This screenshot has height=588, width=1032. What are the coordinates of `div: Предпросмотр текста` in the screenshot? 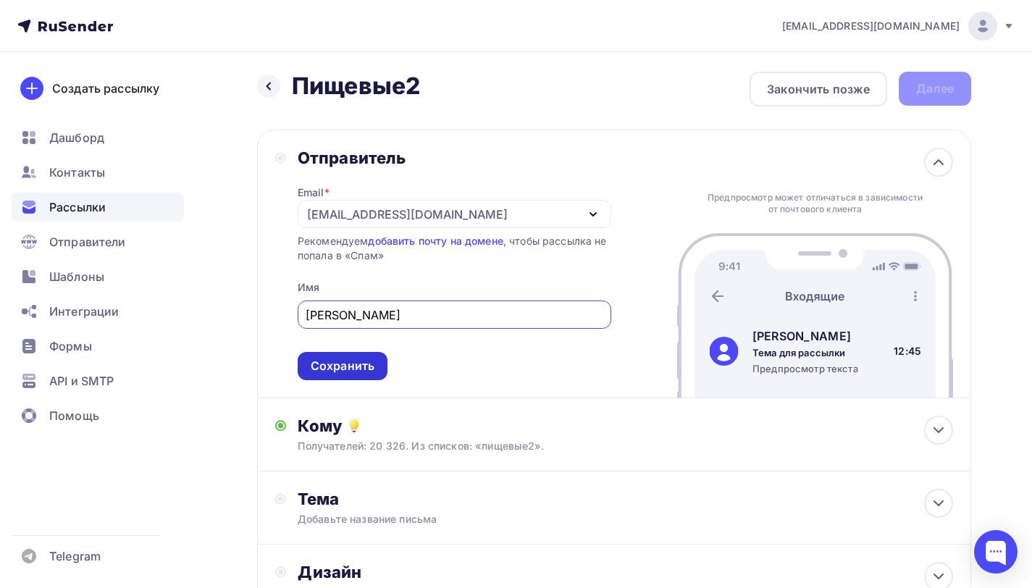 It's located at (805, 369).